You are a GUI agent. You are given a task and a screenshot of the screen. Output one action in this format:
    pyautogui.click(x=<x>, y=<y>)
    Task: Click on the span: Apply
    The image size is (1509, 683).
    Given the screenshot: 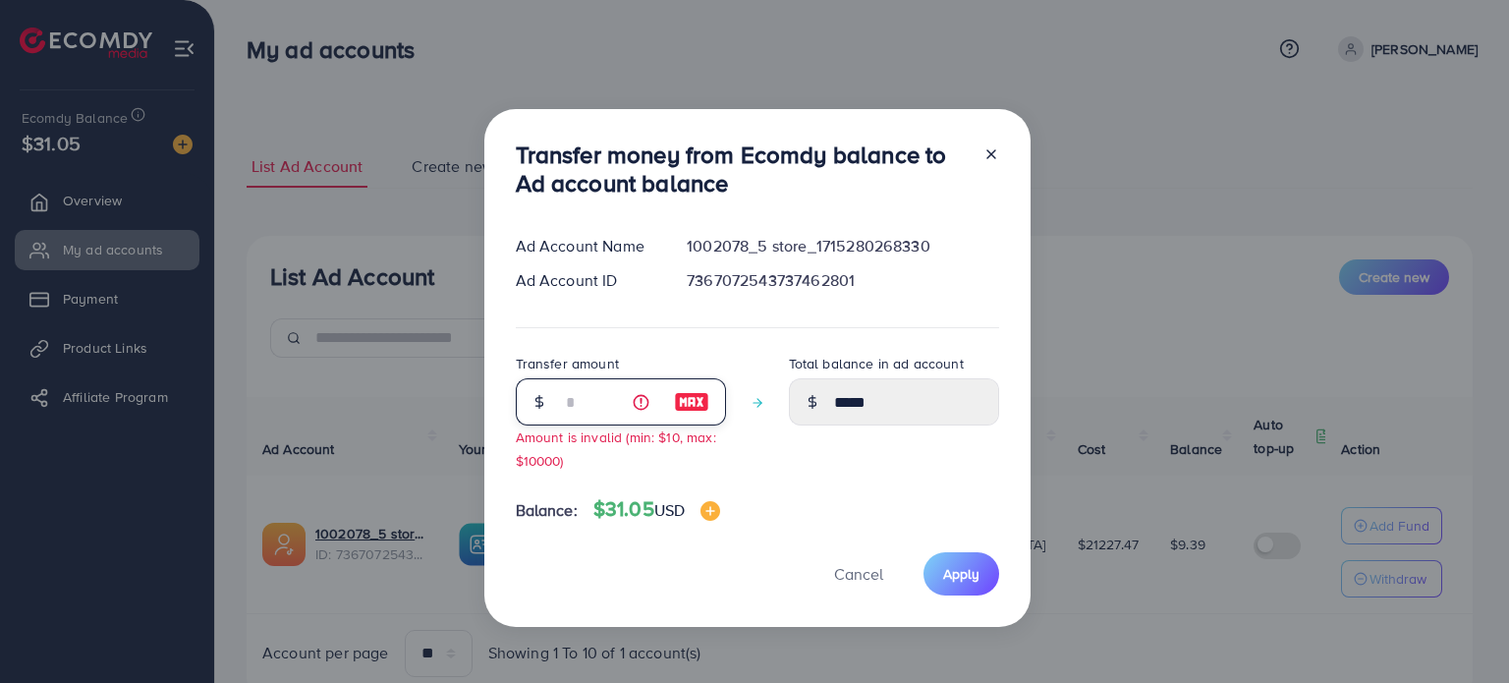 What is the action you would take?
    pyautogui.click(x=961, y=574)
    